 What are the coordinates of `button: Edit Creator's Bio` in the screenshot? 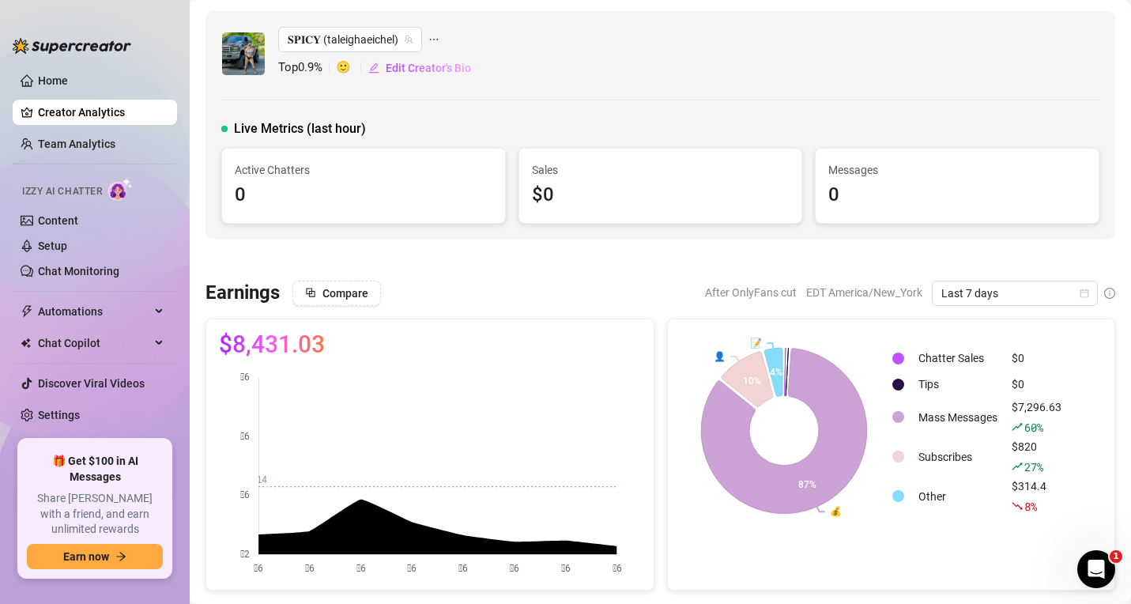 It's located at (420, 68).